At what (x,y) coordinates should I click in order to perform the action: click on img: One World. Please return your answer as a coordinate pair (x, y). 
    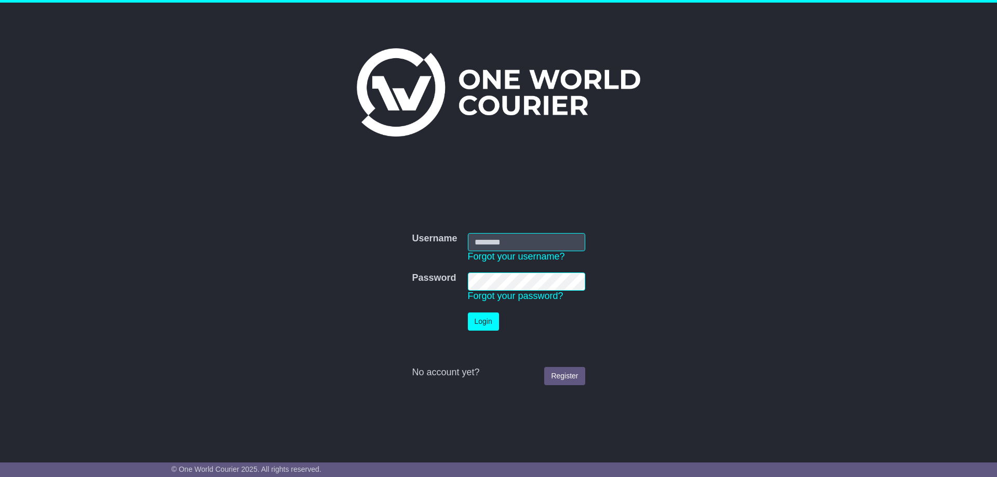
    Looking at the image, I should click on (498, 92).